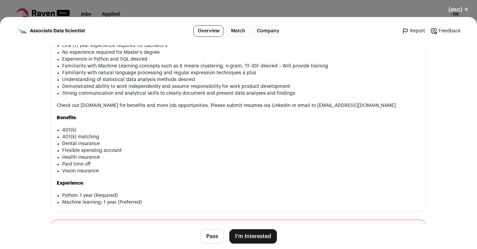 The image size is (477, 249). I want to click on img: 4a1108a678a15e446801a12cf82a565bdfd39ae7cf83434c1ad327eb0ad437aa.jpg, so click(22, 31).